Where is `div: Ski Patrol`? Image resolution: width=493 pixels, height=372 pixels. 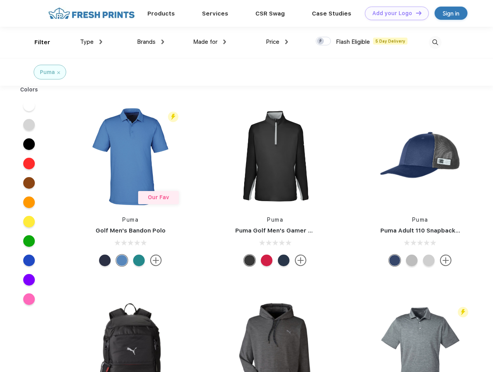
div: Ski Patrol is located at coordinates (267, 260).